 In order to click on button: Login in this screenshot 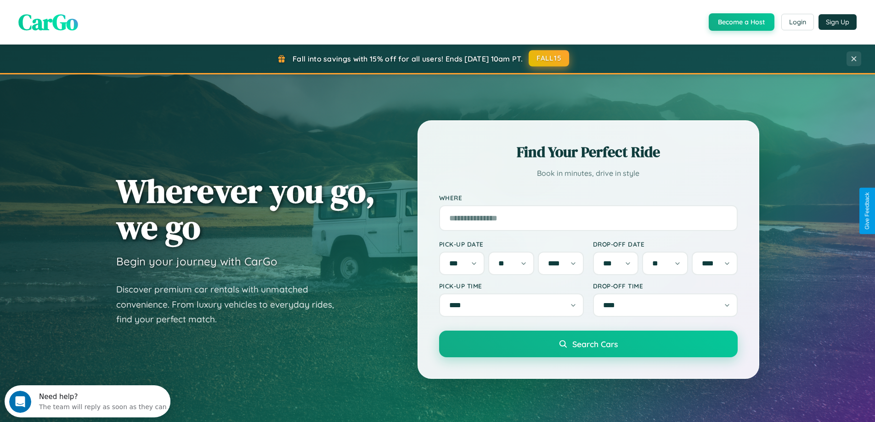, I will do `click(797, 22)`.